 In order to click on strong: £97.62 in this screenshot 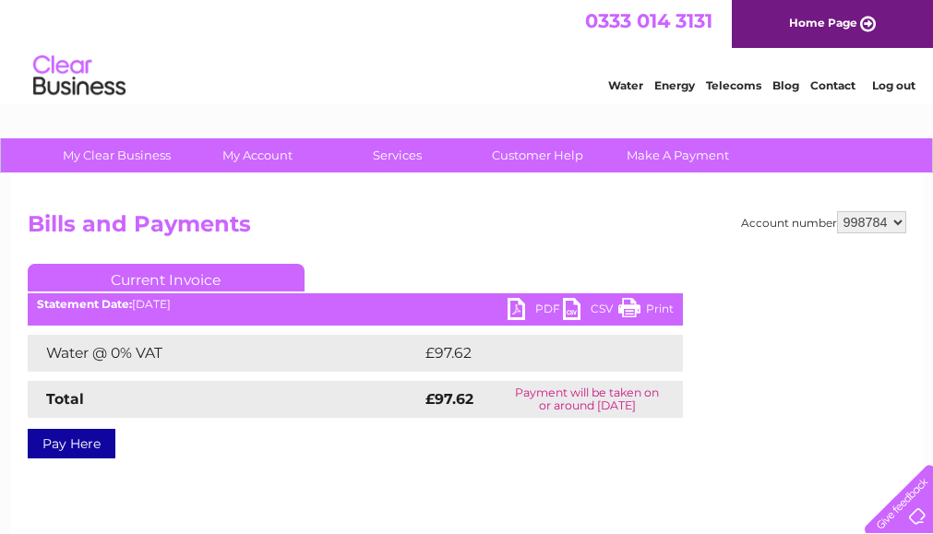, I will do `click(449, 399)`.